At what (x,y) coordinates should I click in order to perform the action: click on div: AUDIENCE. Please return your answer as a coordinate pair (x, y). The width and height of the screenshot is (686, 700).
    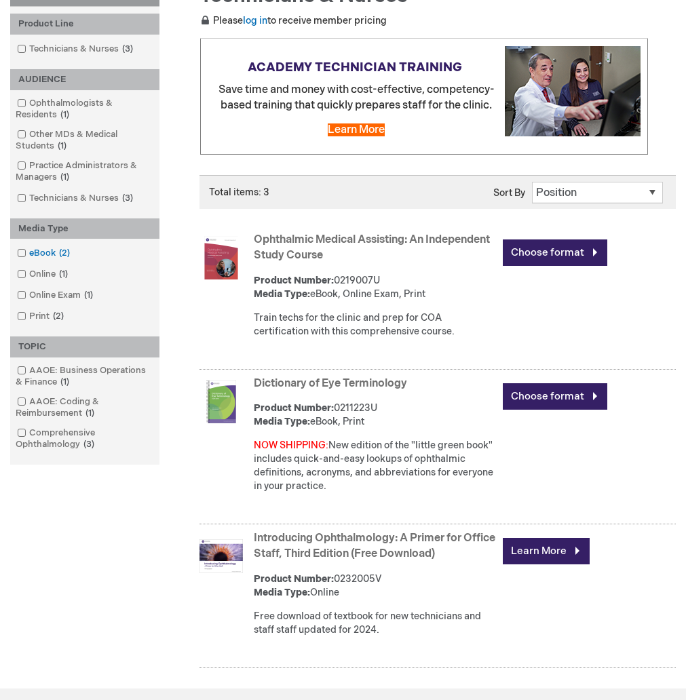
    Looking at the image, I should click on (85, 79).